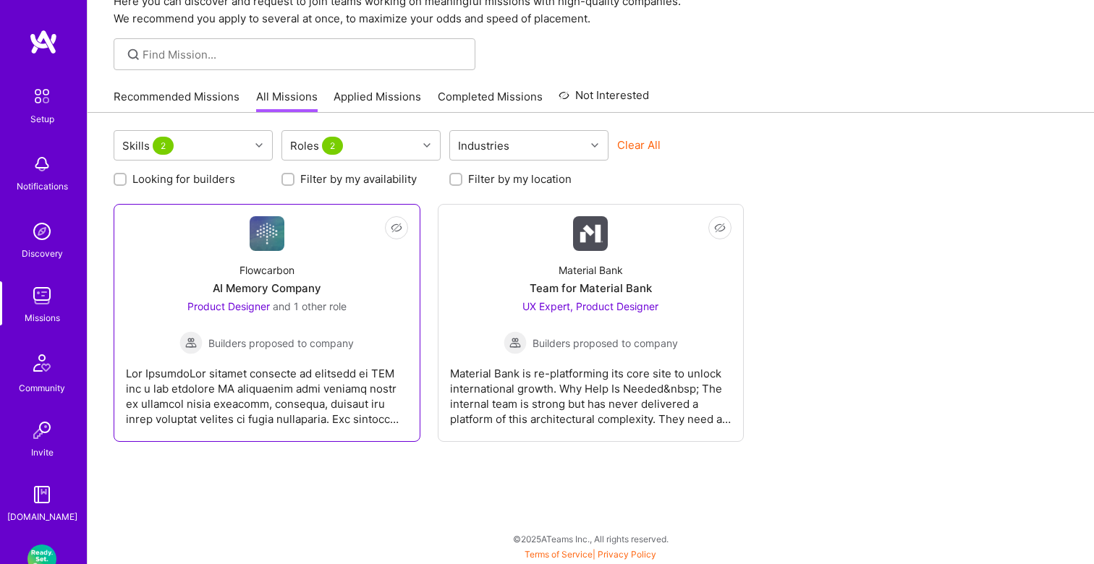 Image resolution: width=1094 pixels, height=564 pixels. I want to click on div: Discovery, so click(42, 253).